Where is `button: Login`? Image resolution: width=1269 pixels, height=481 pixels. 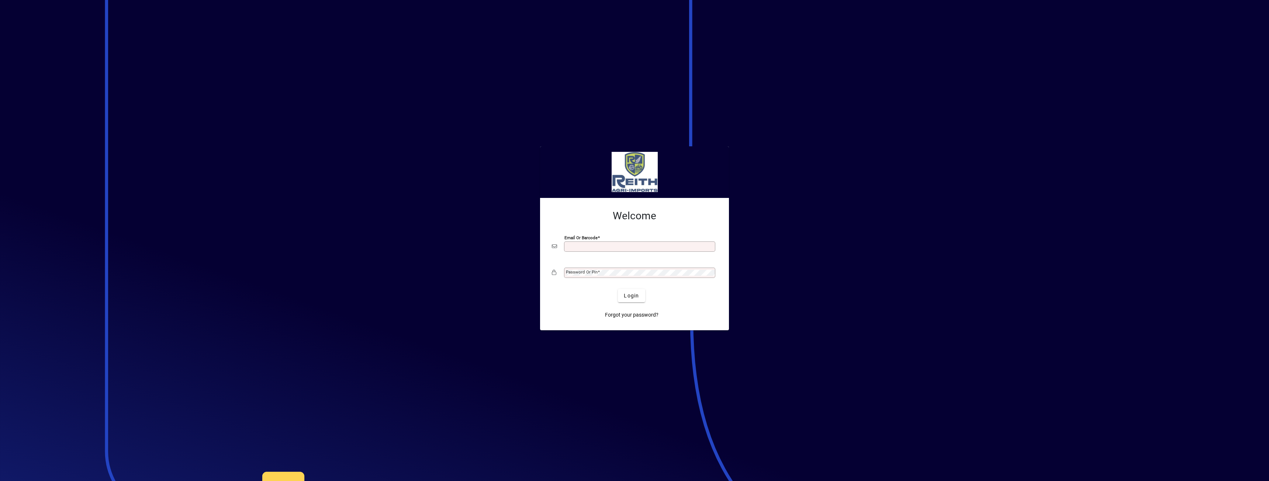 button: Login is located at coordinates (631, 296).